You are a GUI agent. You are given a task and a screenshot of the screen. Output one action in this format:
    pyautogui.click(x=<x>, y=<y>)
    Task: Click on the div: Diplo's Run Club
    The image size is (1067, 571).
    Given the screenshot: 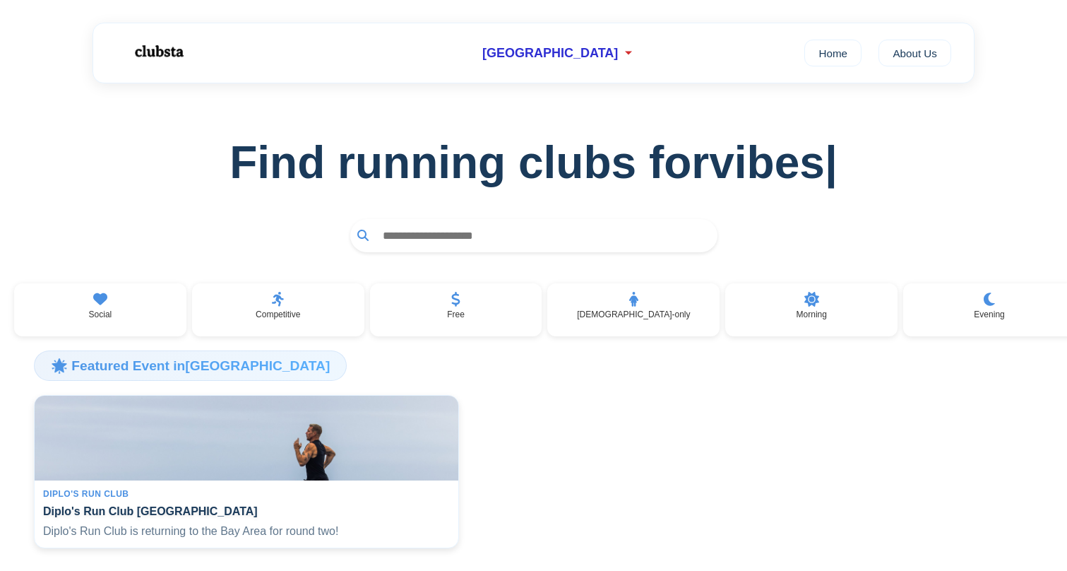 What is the action you would take?
    pyautogui.click(x=246, y=494)
    